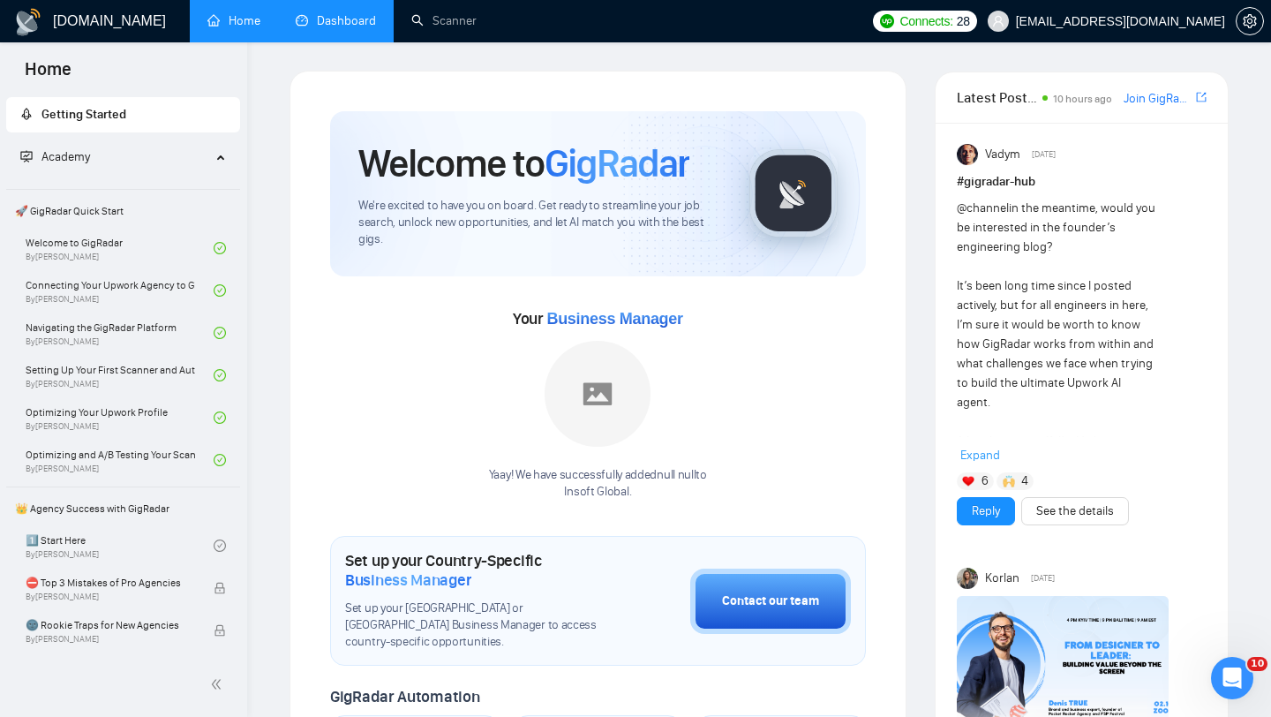 The image size is (1271, 717). I want to click on span: Latest Posts from the GigRadar Community, so click(996, 97).